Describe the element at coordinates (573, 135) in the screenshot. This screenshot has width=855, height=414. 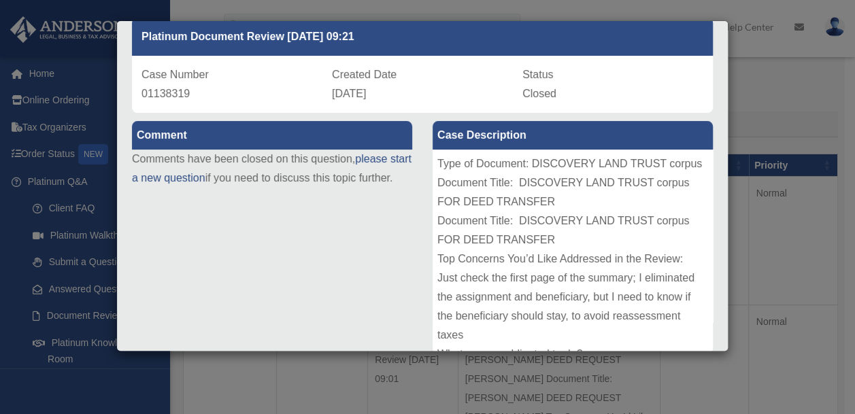
I see `label: Case Description` at that location.